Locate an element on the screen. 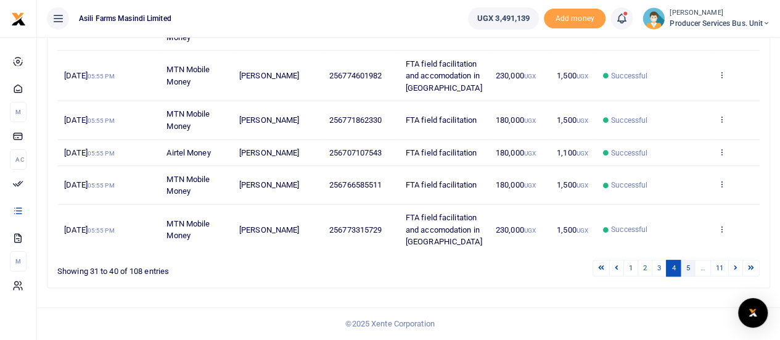 This screenshot has width=780, height=340. a: 5 is located at coordinates (688, 268).